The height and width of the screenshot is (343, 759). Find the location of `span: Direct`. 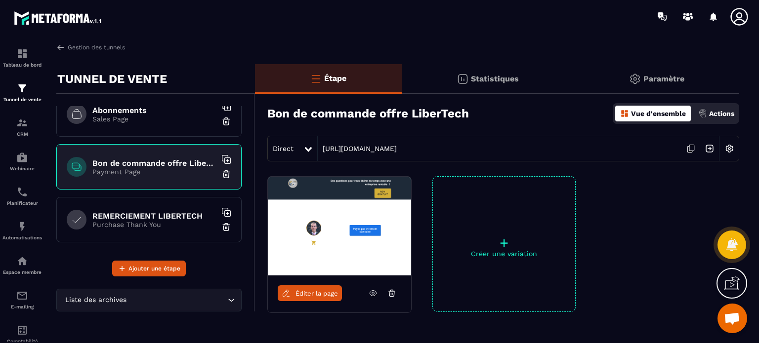

span: Direct is located at coordinates (283, 149).